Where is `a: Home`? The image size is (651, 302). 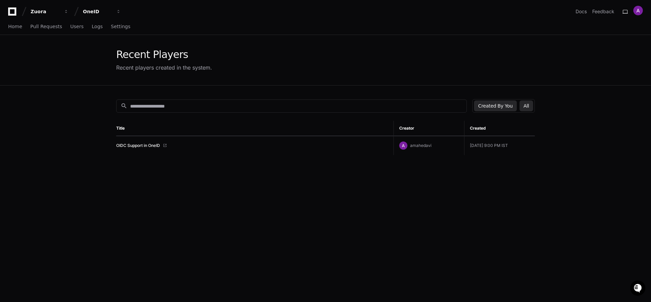
a: Home is located at coordinates (15, 27).